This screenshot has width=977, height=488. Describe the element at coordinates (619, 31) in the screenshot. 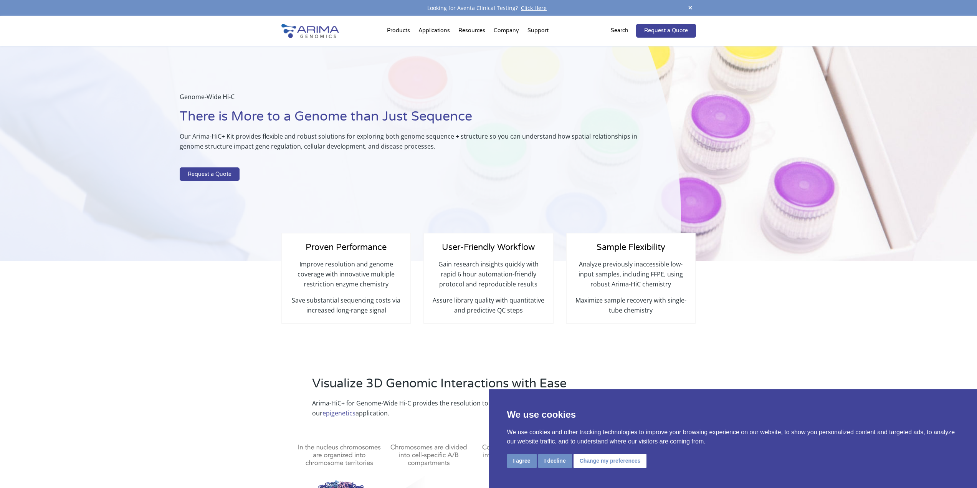

I see `p: Search` at that location.